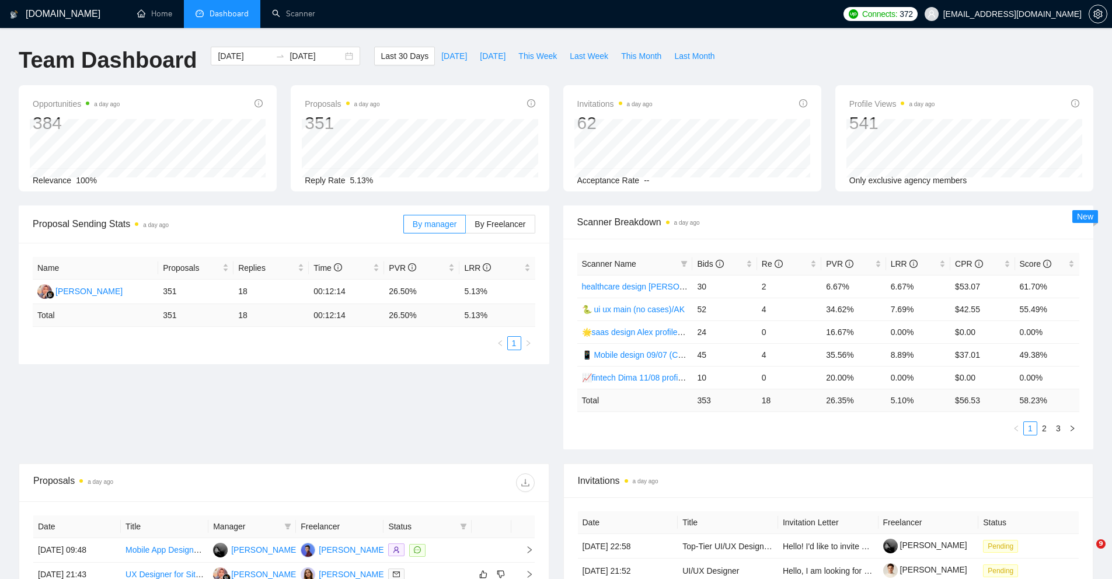 Image resolution: width=1112 pixels, height=579 pixels. Describe the element at coordinates (316, 56) in the screenshot. I see `input: End date` at that location.